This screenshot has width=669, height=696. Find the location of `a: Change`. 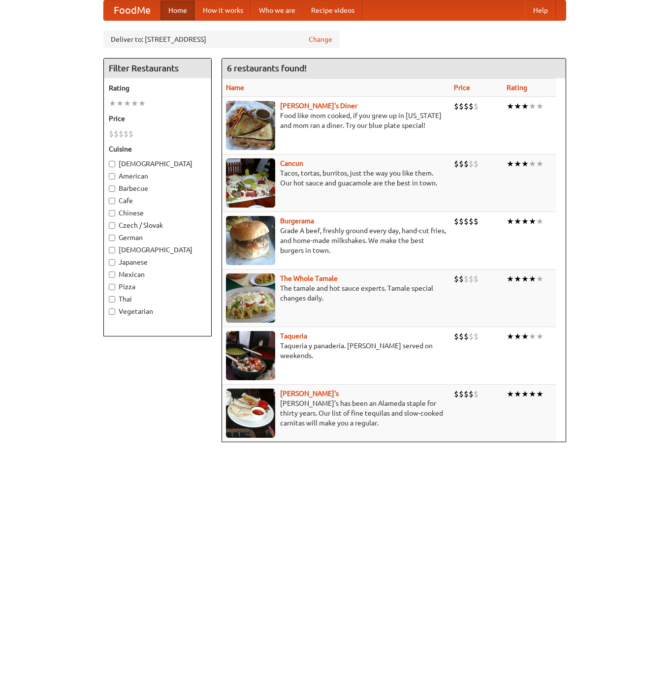

a: Change is located at coordinates (320, 39).